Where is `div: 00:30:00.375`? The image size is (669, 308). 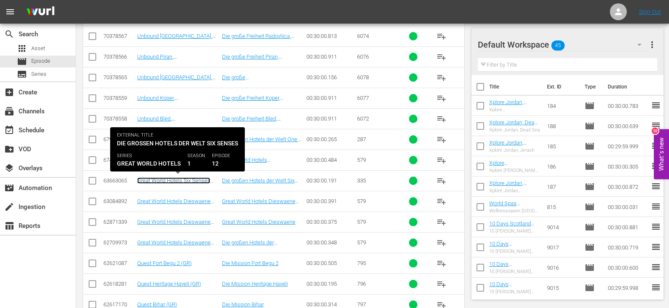 div: 00:30:00.375 is located at coordinates (330, 222).